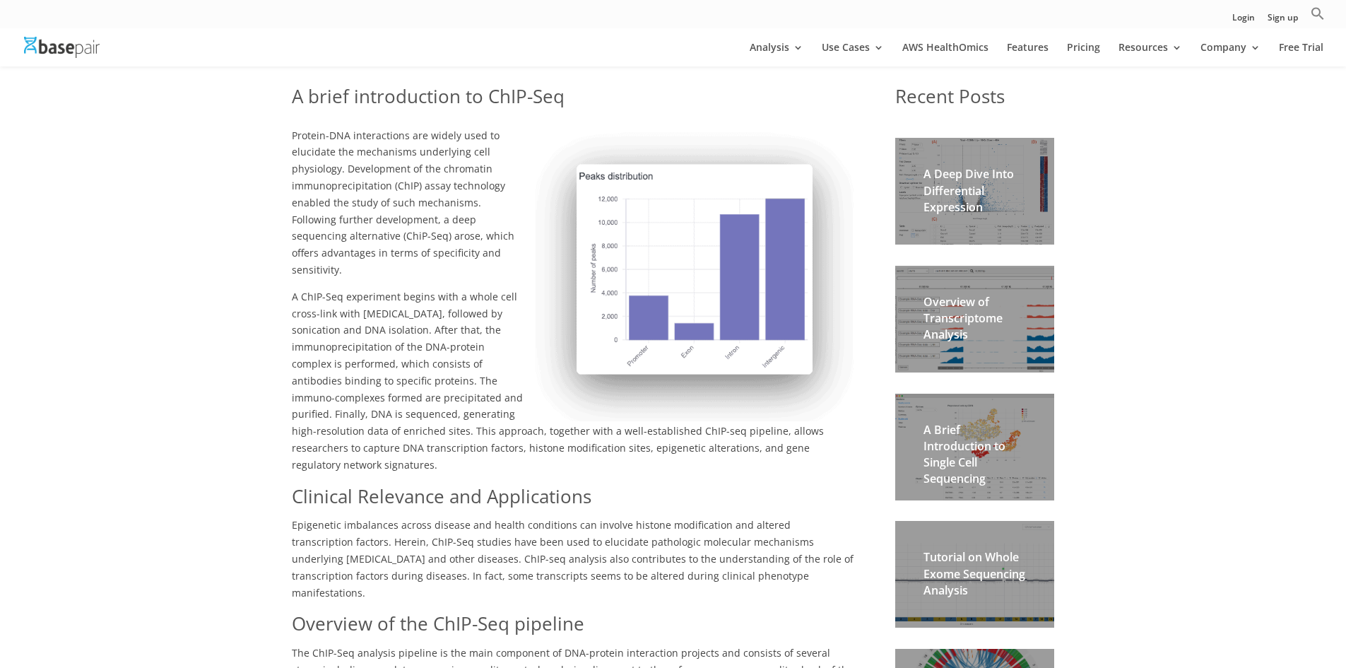 This screenshot has height=668, width=1346. Describe the element at coordinates (572, 558) in the screenshot. I see `span: Epigenetic imbalances across disease and health conditions can involve histone modification and a...` at that location.